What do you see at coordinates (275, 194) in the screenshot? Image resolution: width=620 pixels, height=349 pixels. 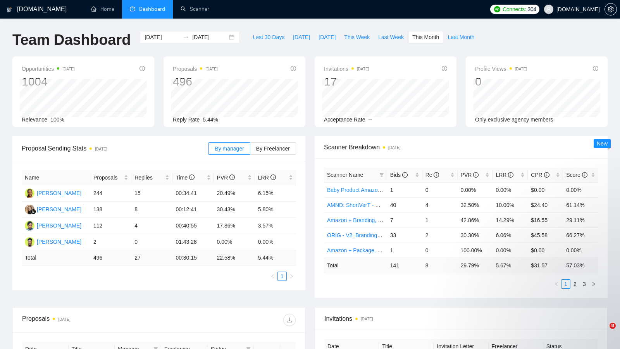 I see `td: 6.15%` at bounding box center [275, 194].